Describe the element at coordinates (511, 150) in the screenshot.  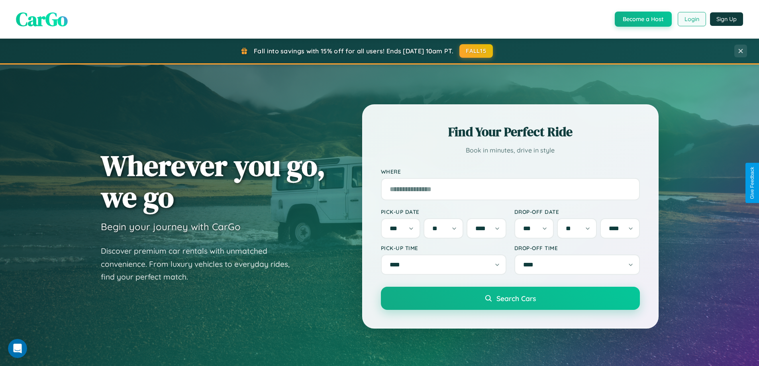
I see `p: Book in minutes, drive in style` at that location.